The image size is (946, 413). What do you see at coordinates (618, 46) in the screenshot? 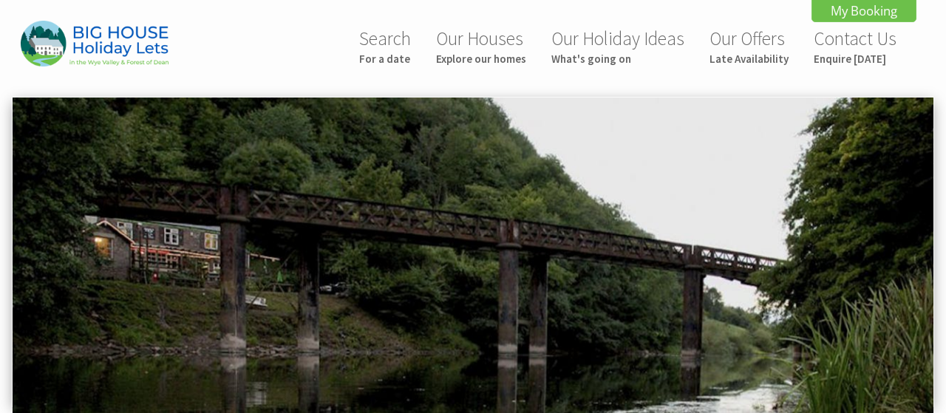
I see `a: Our Holiday IdeasWhat's going on` at bounding box center [618, 46].